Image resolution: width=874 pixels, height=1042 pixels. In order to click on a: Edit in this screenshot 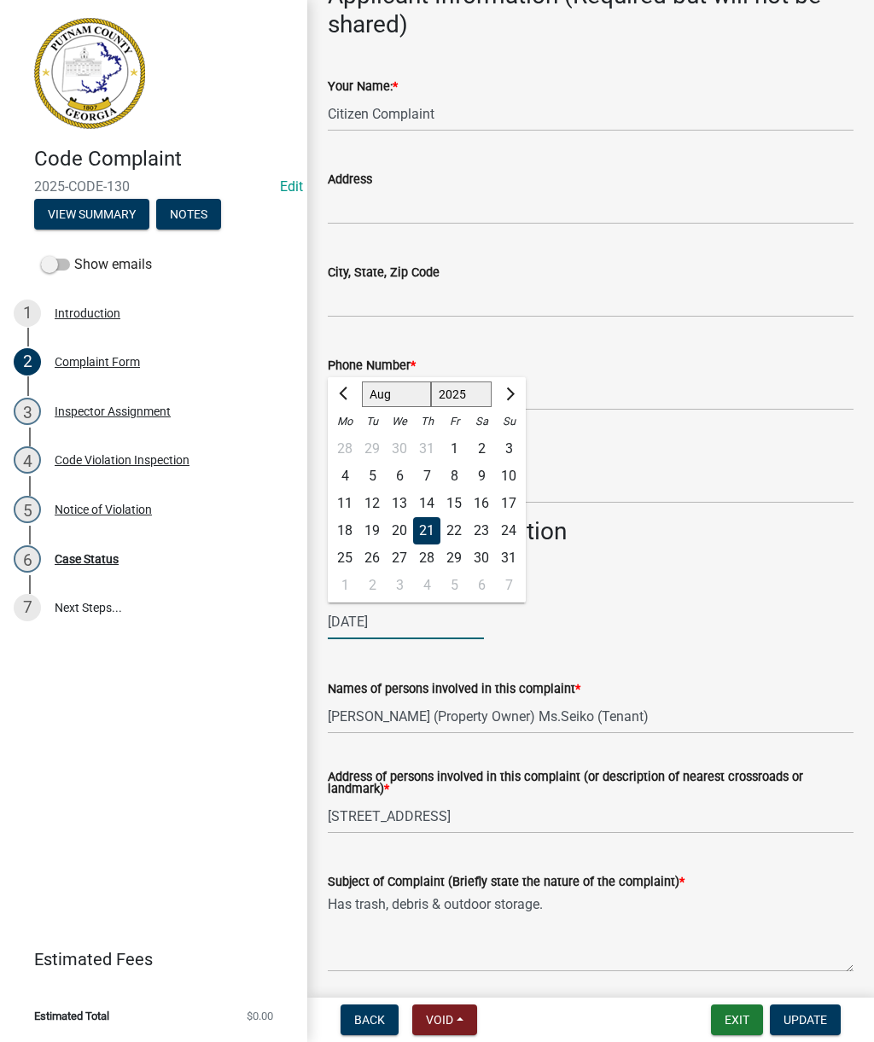, I will do `click(291, 186)`.